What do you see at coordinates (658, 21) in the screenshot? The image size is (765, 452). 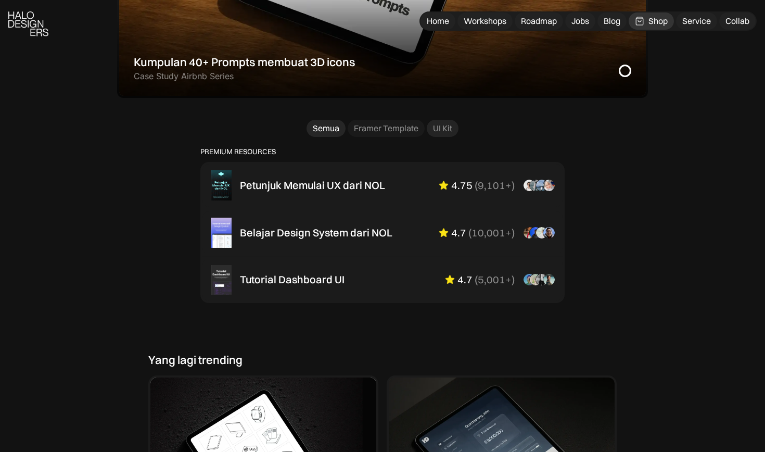 I see `div: Shop` at bounding box center [658, 21].